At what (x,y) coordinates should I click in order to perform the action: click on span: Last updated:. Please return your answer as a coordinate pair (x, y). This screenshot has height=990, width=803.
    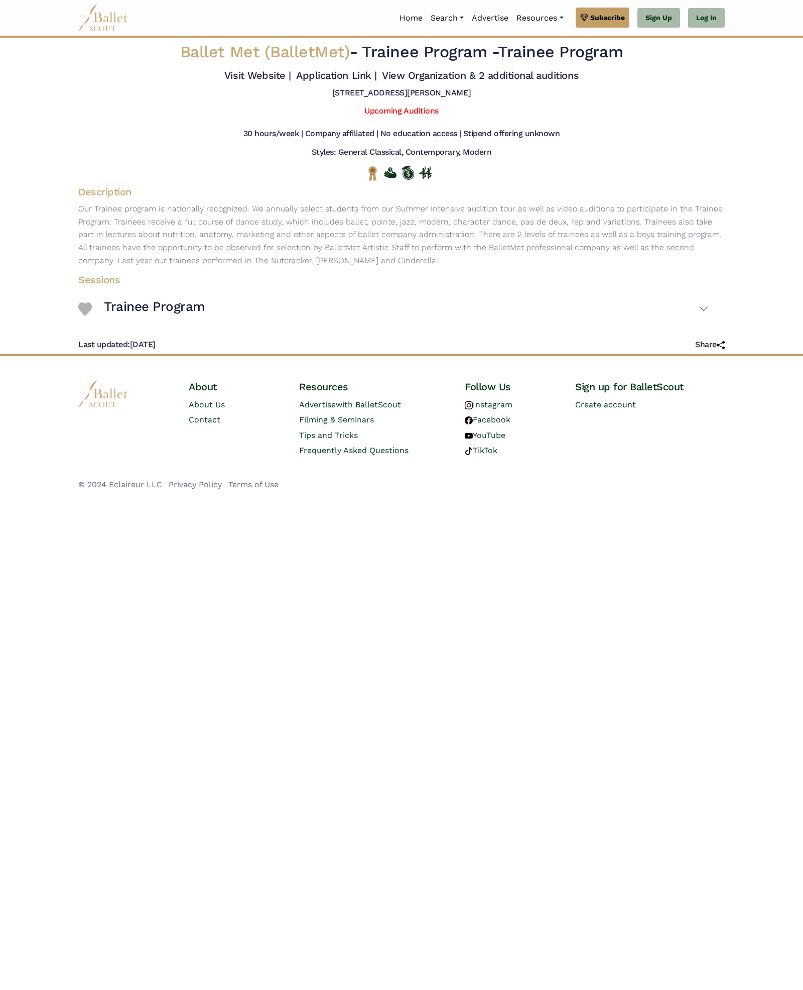
    Looking at the image, I should click on (104, 344).